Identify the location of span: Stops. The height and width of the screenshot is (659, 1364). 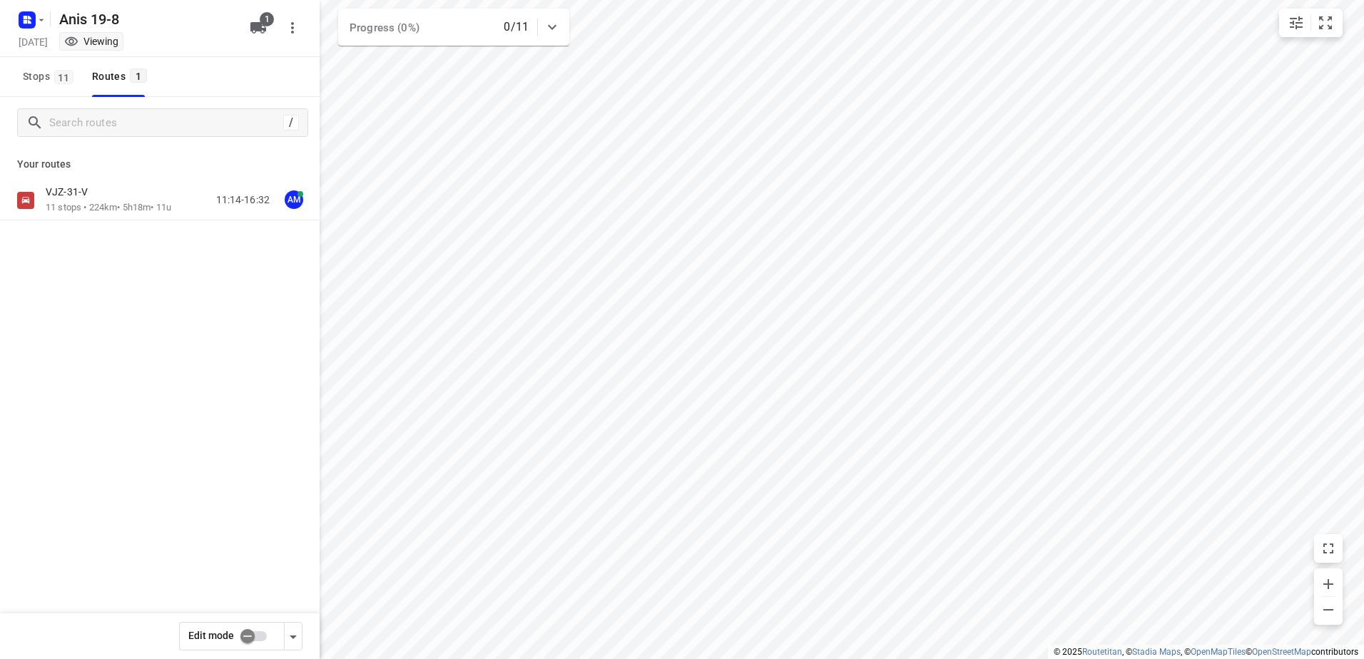
(50, 76).